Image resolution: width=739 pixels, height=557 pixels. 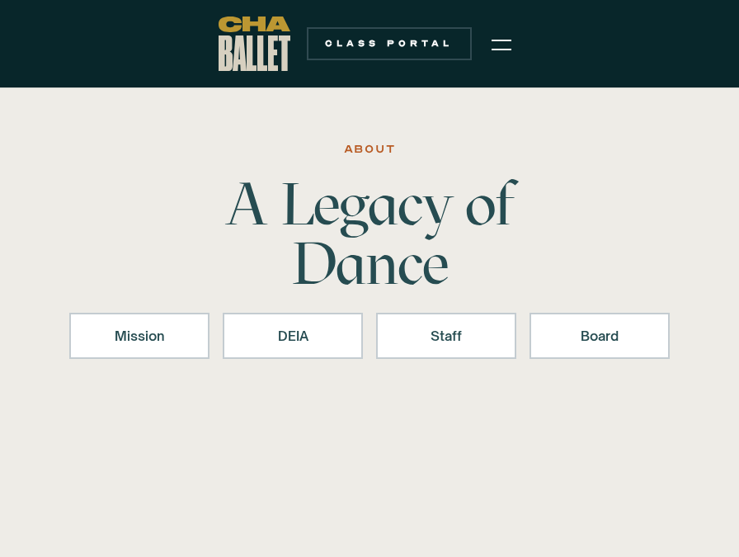 I want to click on div: Mission, so click(x=139, y=336).